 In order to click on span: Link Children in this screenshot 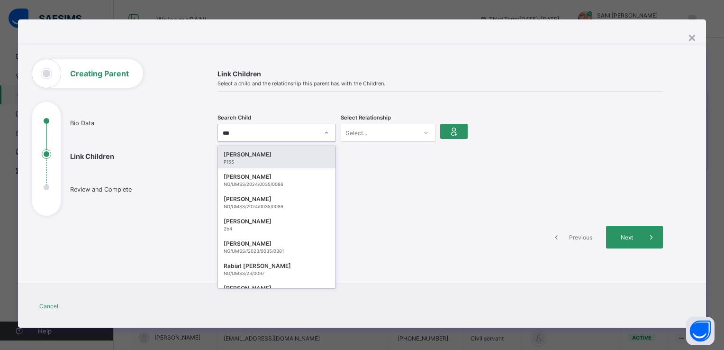, I will do `click(440, 73)`.